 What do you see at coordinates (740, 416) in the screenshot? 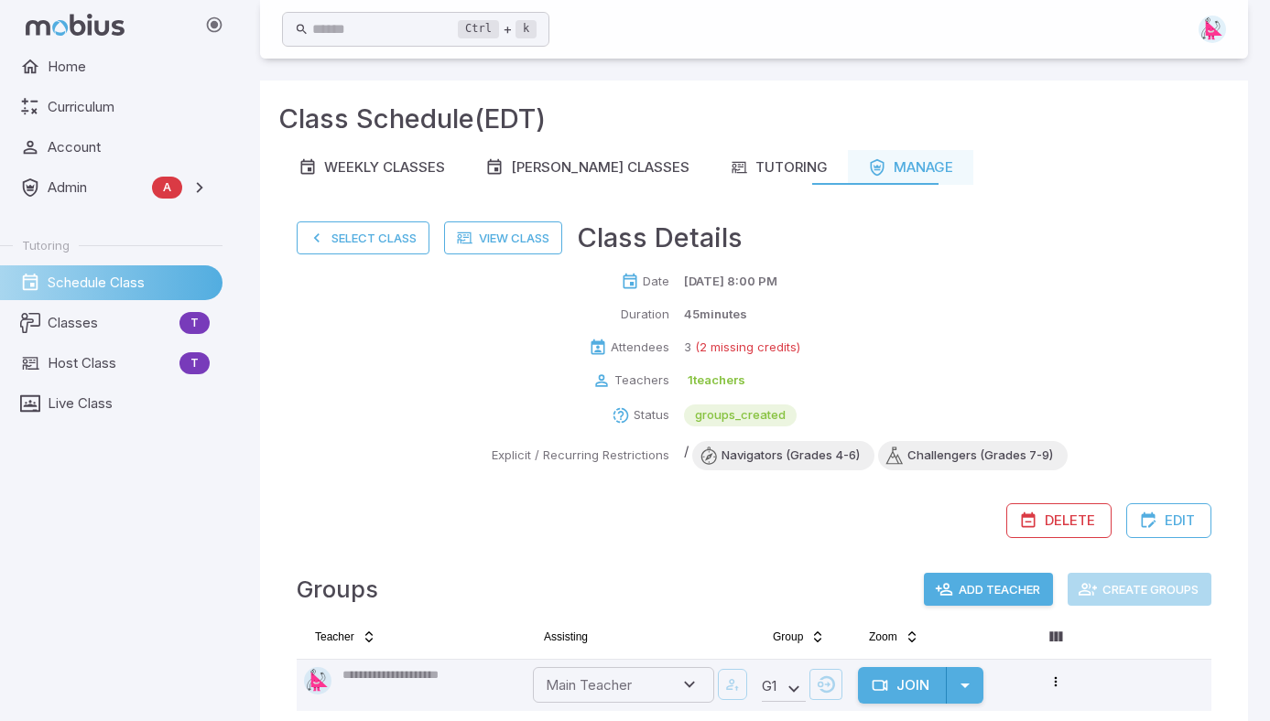
I see `span: groups_created` at bounding box center [740, 416].